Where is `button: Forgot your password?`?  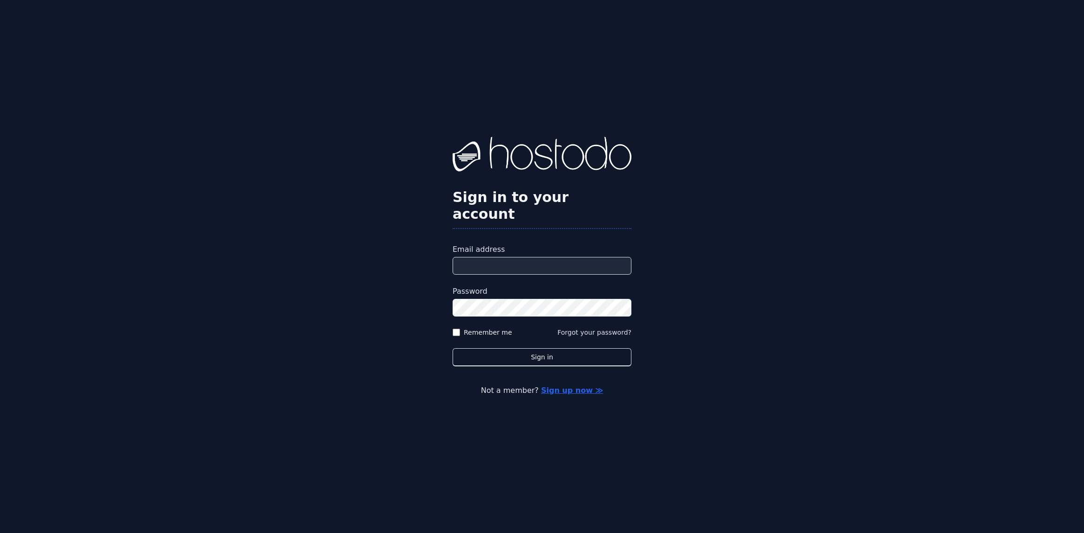 button: Forgot your password? is located at coordinates (594, 332).